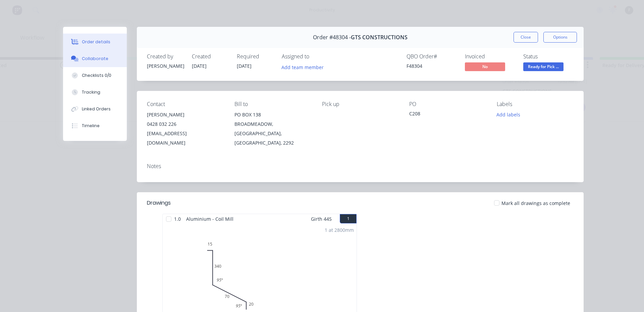 The image size is (644, 312). I want to click on div: 1 at 2800mm, so click(339, 230).